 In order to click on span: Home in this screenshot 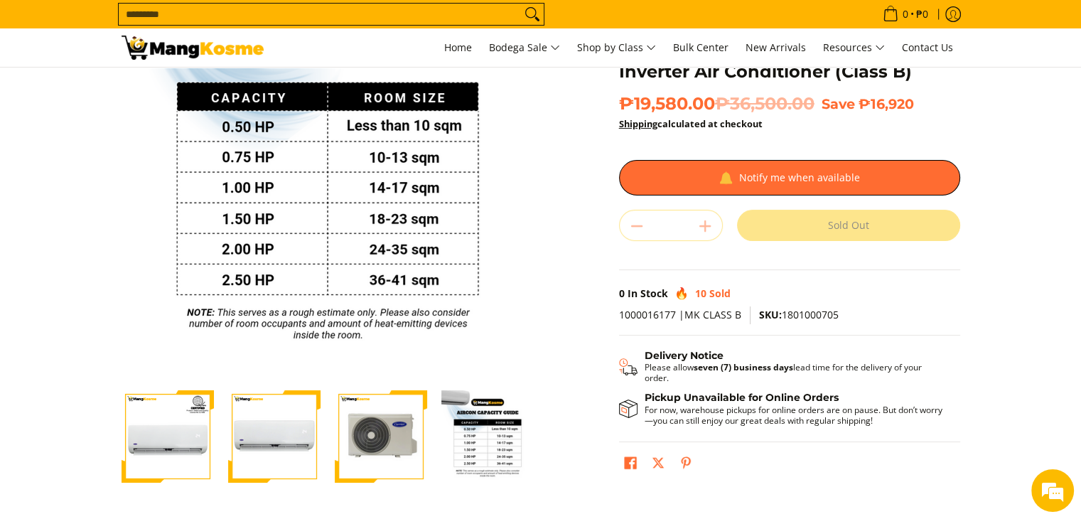, I will do `click(458, 47)`.